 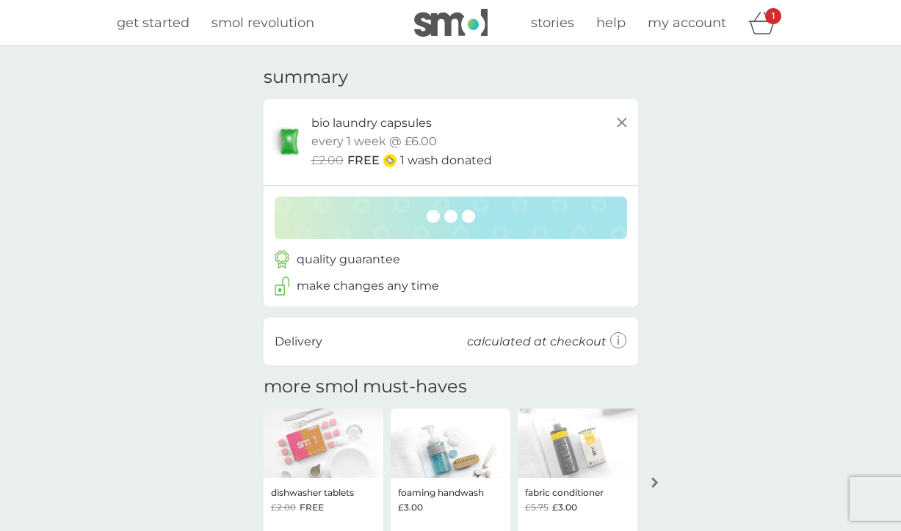 What do you see at coordinates (446, 161) in the screenshot?
I see `p: 1 wash donated` at bounding box center [446, 161].